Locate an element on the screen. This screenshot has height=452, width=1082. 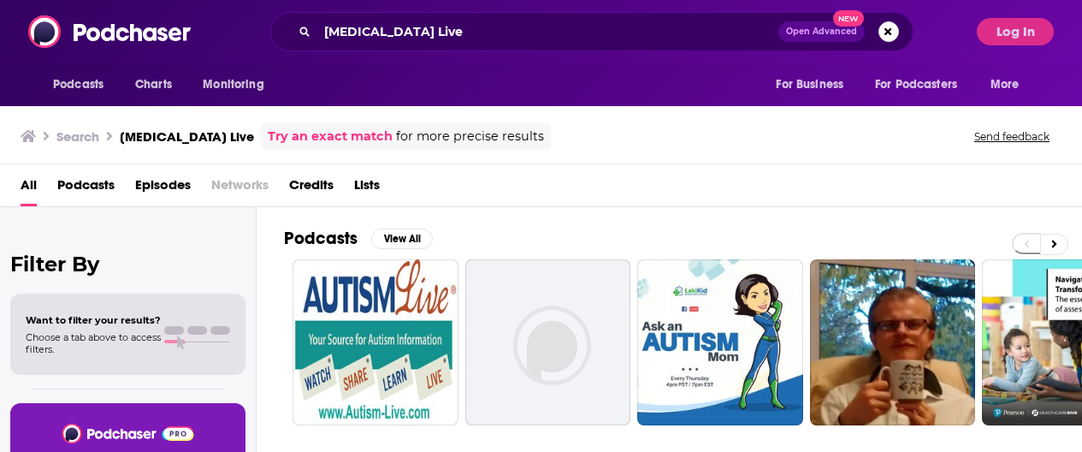
a: Podchaser - Follow, Share and Rate Podcasts is located at coordinates (110, 32).